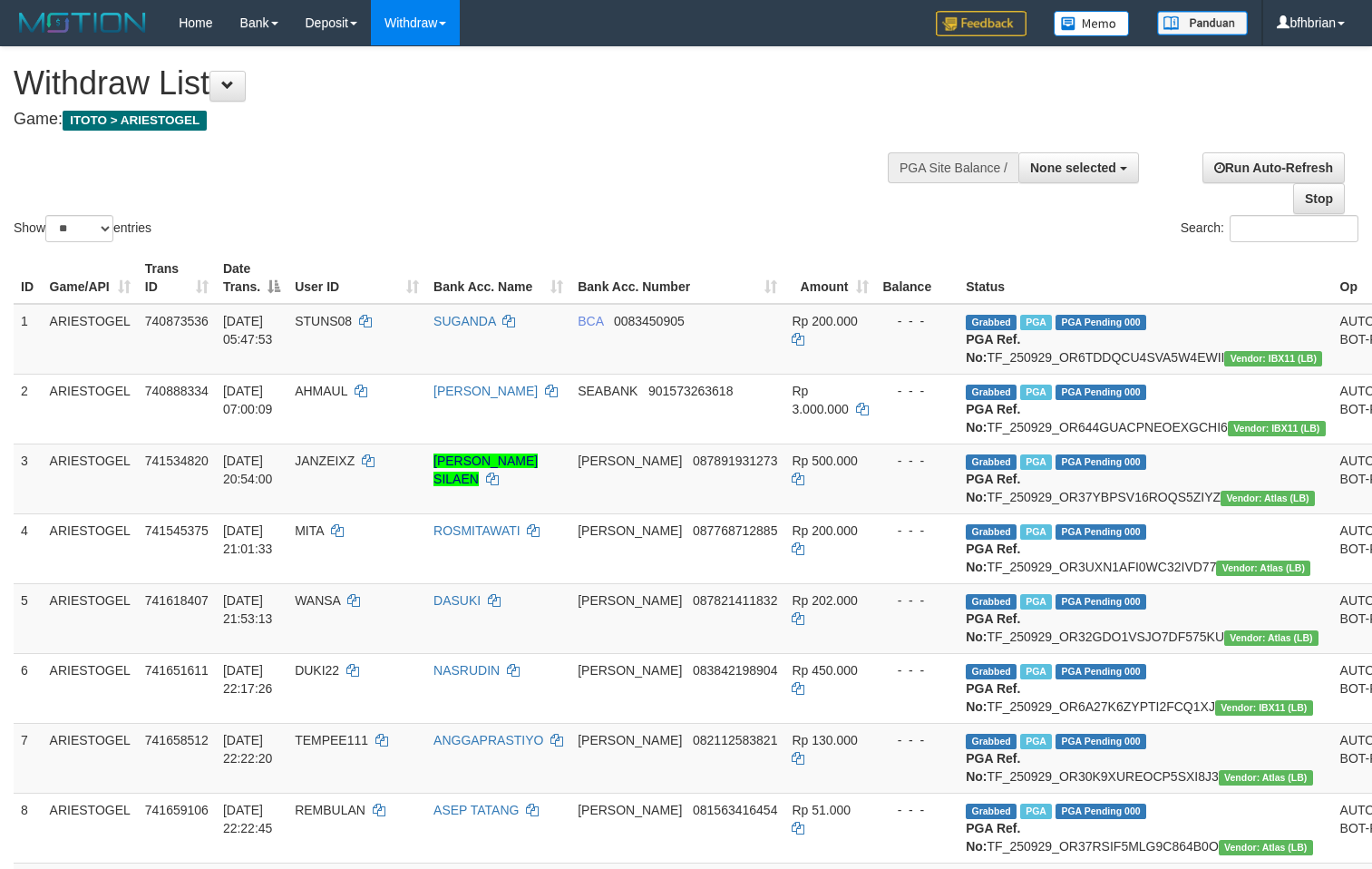  Describe the element at coordinates (177, 461) in the screenshot. I see `span: 741534820` at that location.